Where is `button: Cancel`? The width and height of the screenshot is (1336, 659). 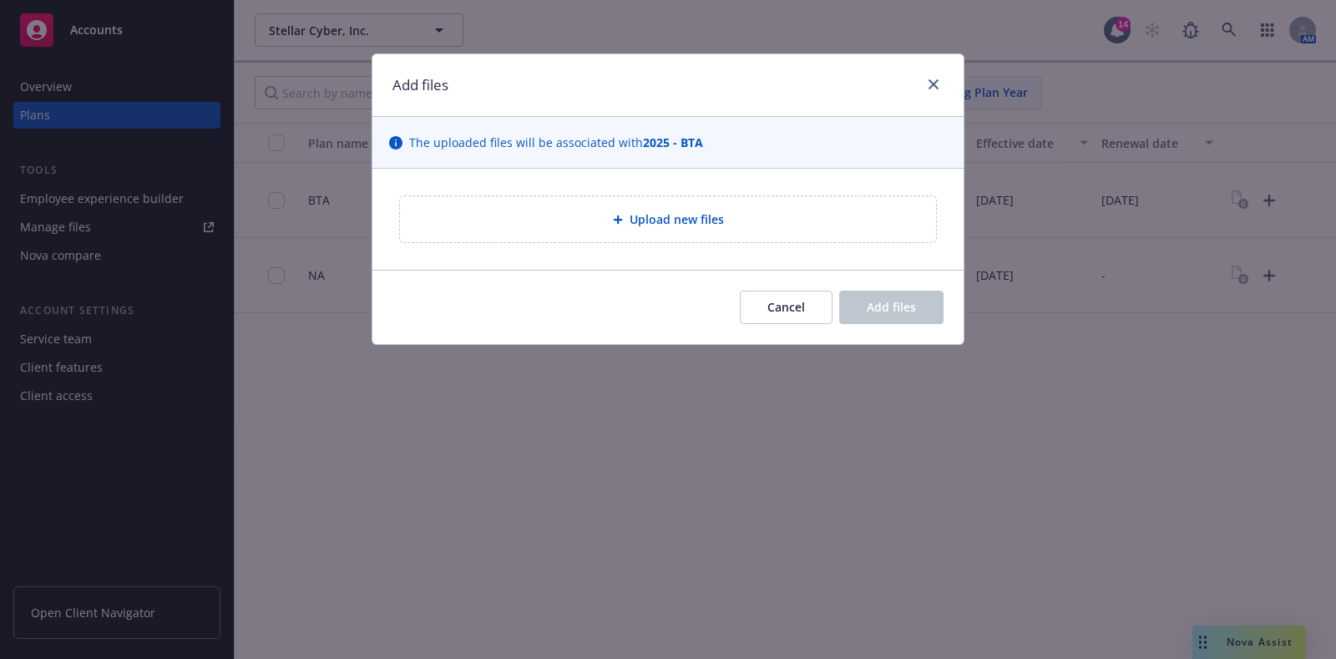
button: Cancel is located at coordinates (786, 307).